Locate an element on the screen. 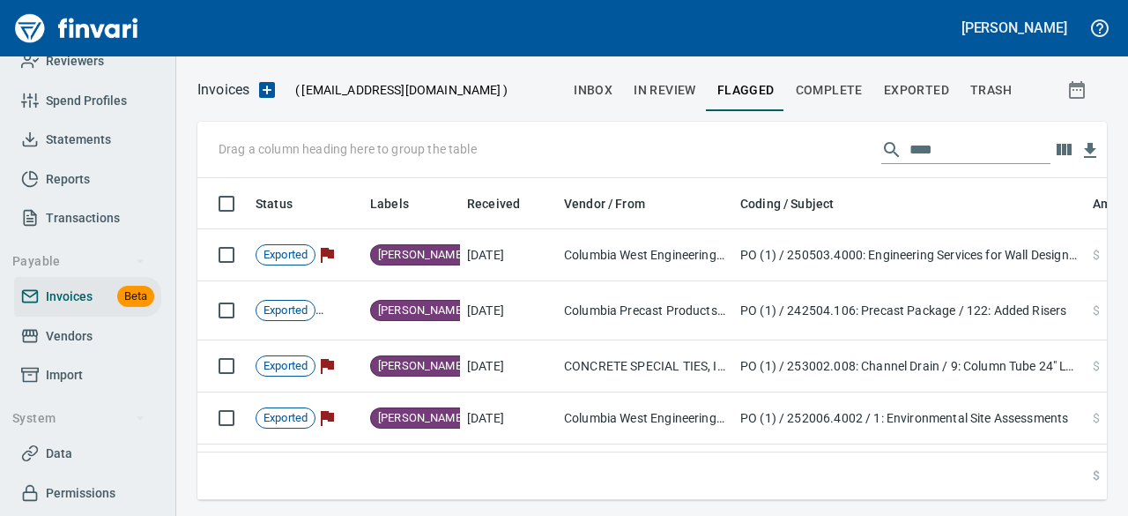  button: Payable is located at coordinates (78, 261).